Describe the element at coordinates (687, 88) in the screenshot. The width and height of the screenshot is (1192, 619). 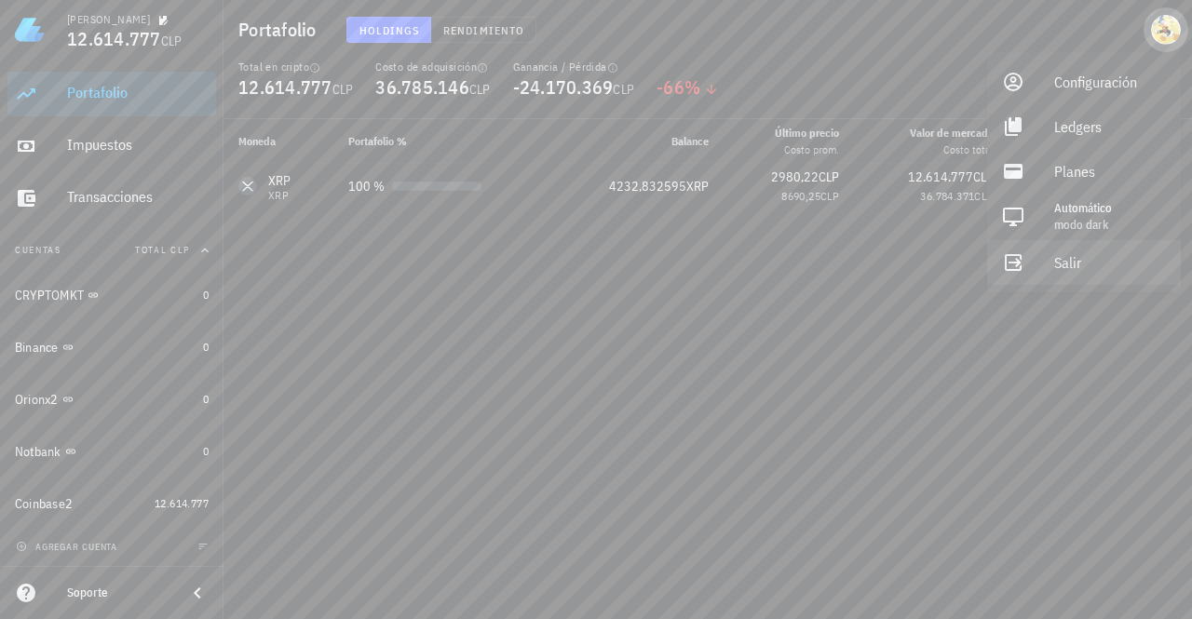
I see `div: -66` at that location.